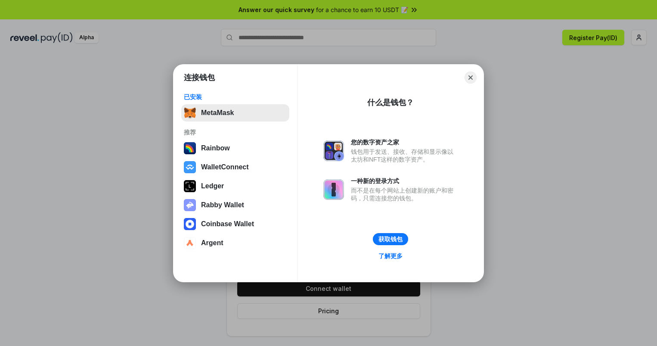 The image size is (657, 346). What do you see at coordinates (235, 132) in the screenshot?
I see `div: 推荐` at bounding box center [235, 132].